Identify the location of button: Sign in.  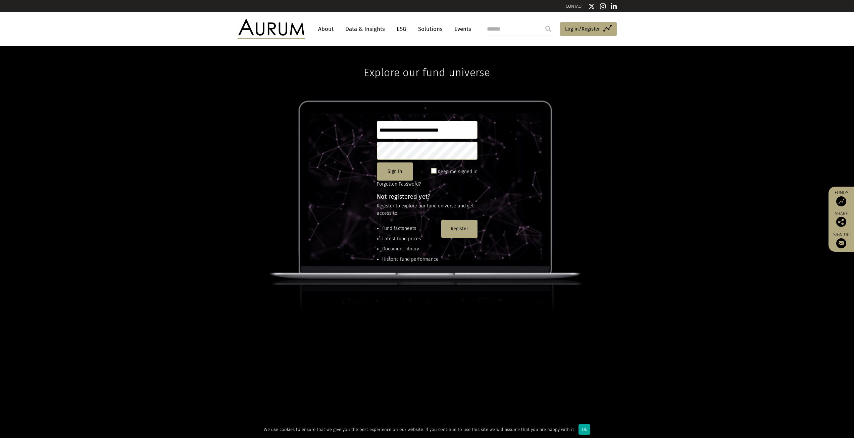
(395, 171).